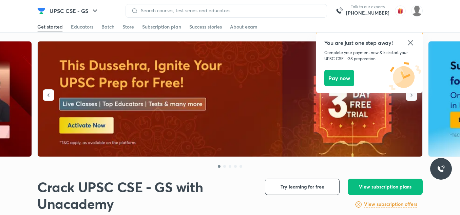 This screenshot has width=460, height=215. Describe the element at coordinates (244, 27) in the screenshot. I see `div: About exam` at that location.